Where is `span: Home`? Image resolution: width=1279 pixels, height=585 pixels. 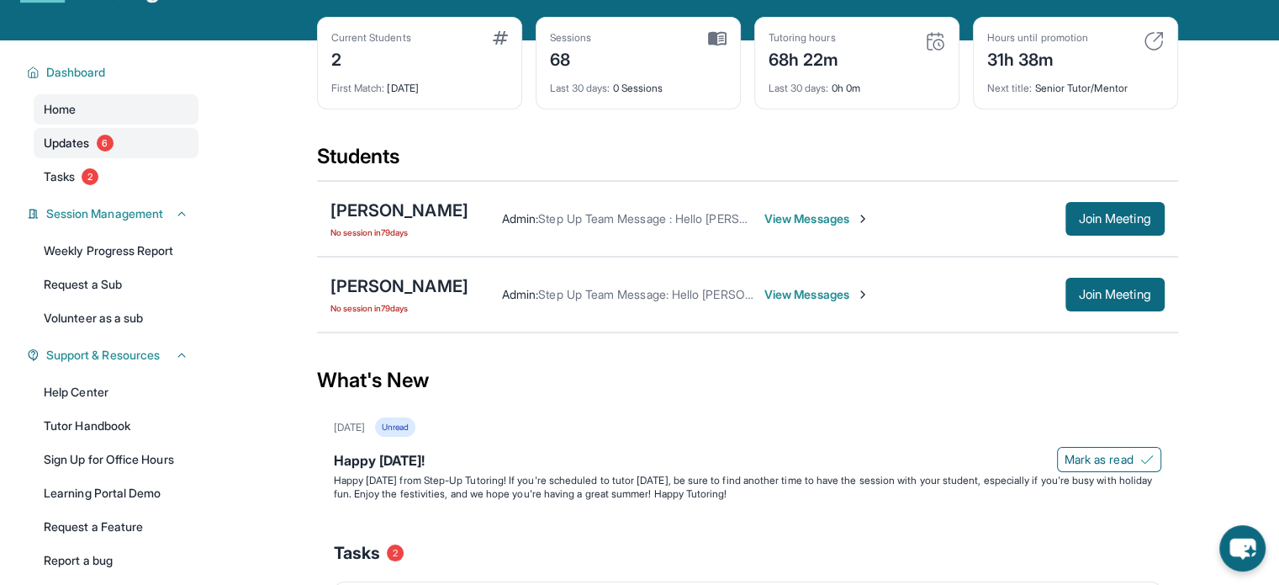 span: Home is located at coordinates (60, 109).